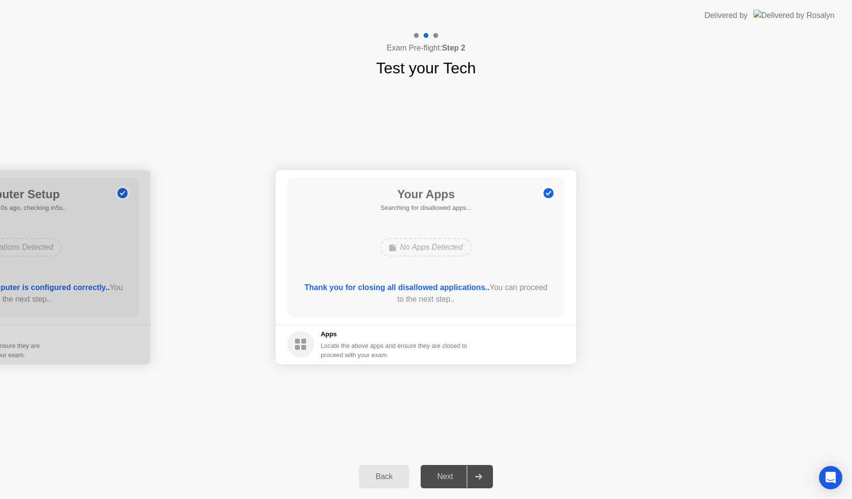 This screenshot has width=852, height=499. What do you see at coordinates (426, 208) in the screenshot?
I see `h5: Searching for disallowed apps...` at bounding box center [426, 208].